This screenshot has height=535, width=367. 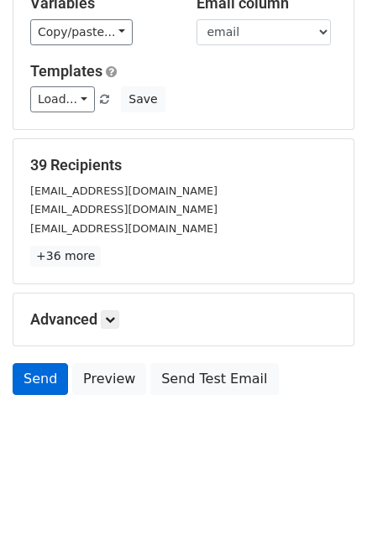 I want to click on a: Templates, so click(x=66, y=70).